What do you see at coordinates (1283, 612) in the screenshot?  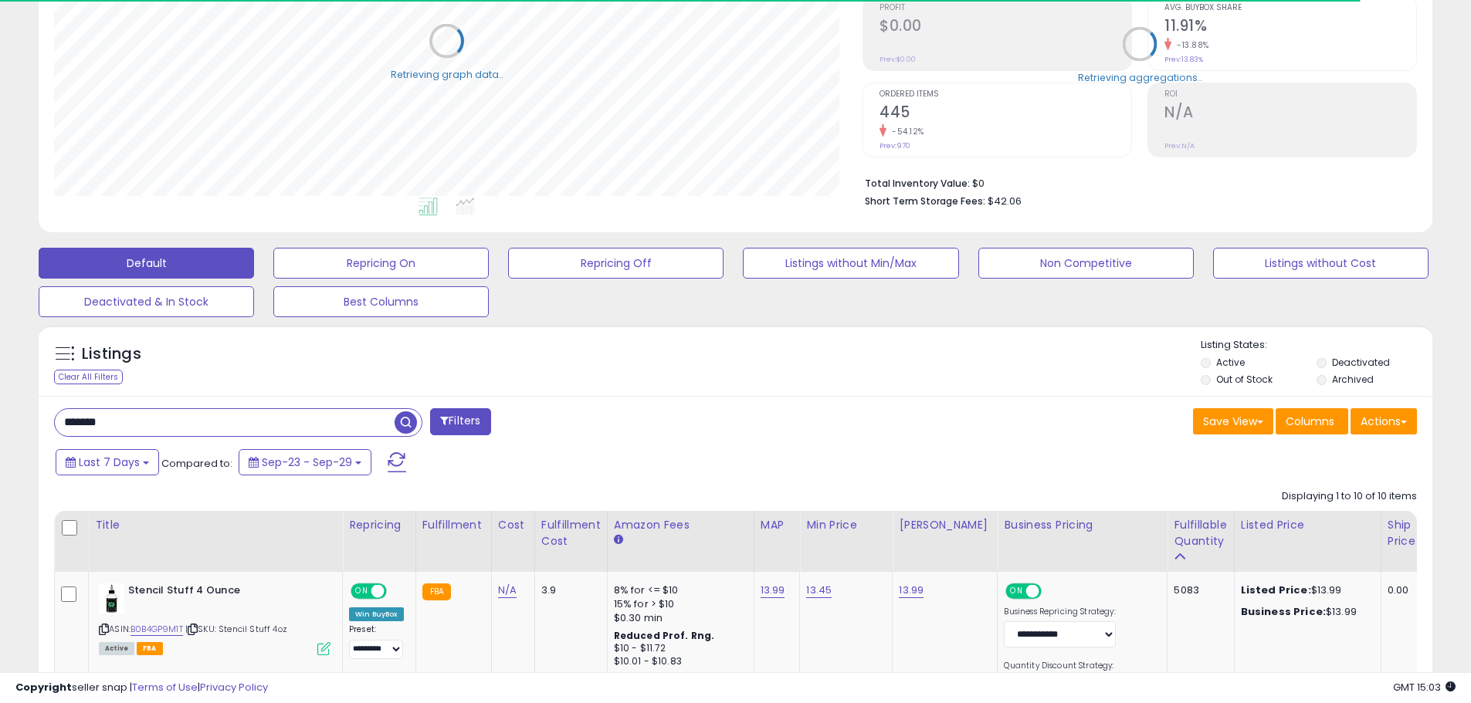 I see `b: Business Price:` at bounding box center [1283, 612].